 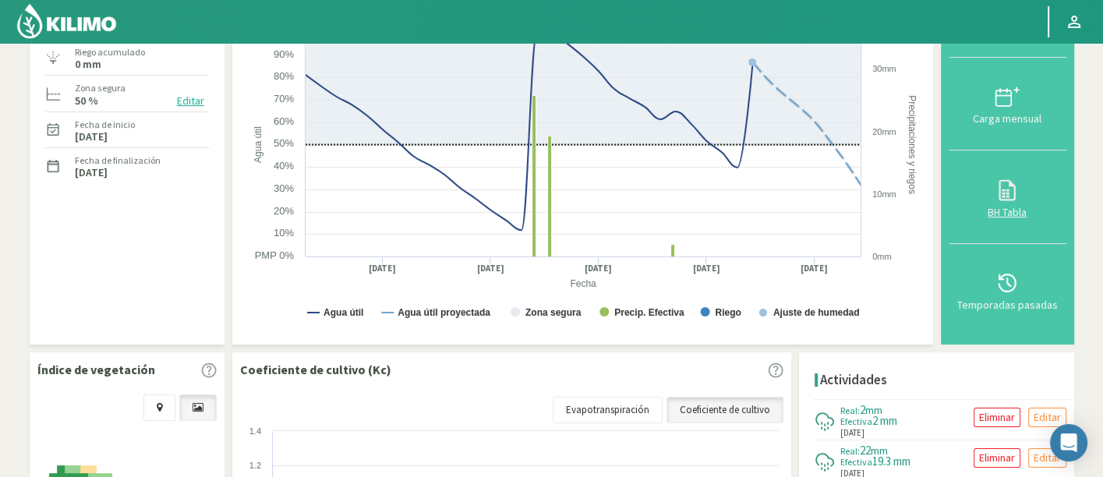 I want to click on text: 30%, so click(x=283, y=188).